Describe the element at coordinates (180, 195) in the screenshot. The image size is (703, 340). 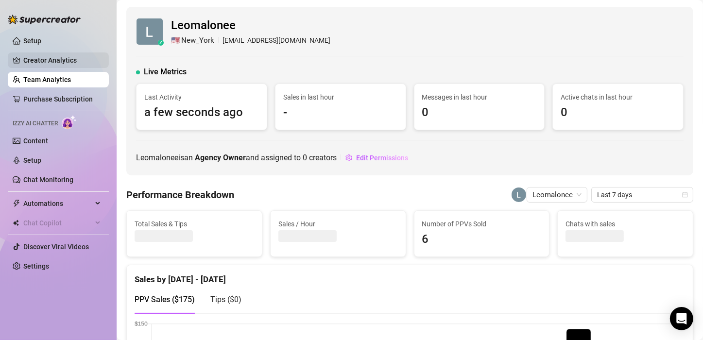
I see `h4: Performance Breakdown` at that location.